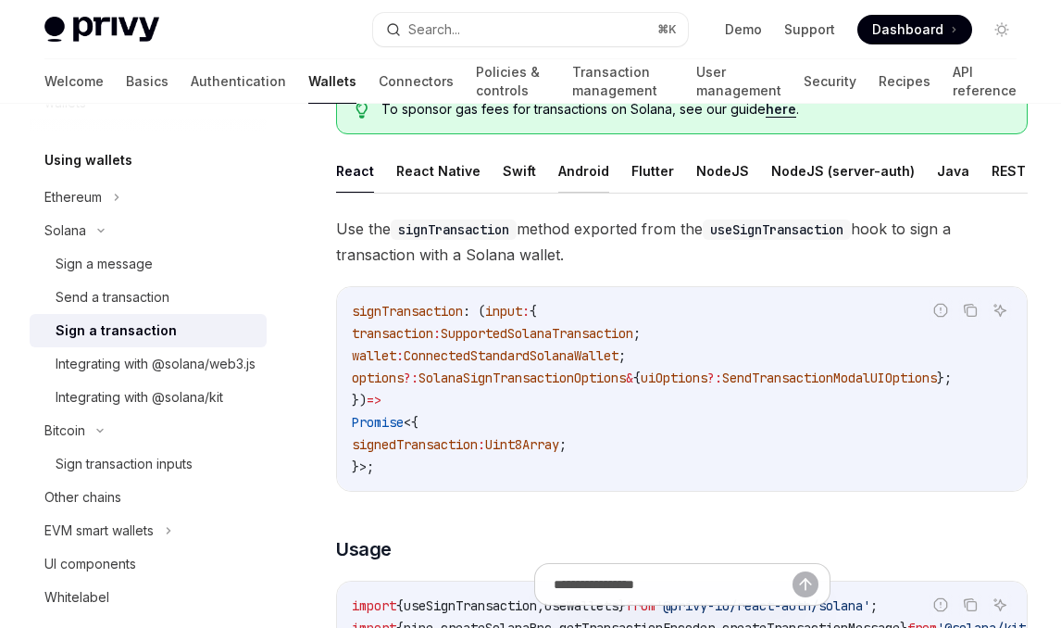 The height and width of the screenshot is (628, 1061). Describe the element at coordinates (77, 597) in the screenshot. I see `div: Whitelabel` at that location.